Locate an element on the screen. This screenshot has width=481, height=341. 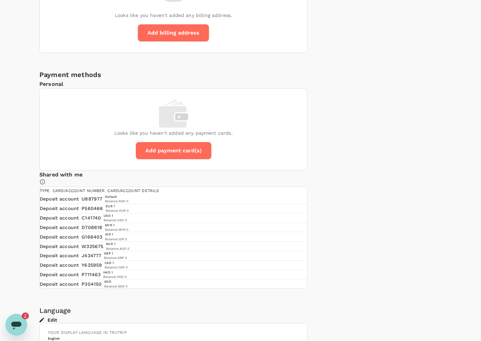
h6: HKD 1 is located at coordinates (115, 272).